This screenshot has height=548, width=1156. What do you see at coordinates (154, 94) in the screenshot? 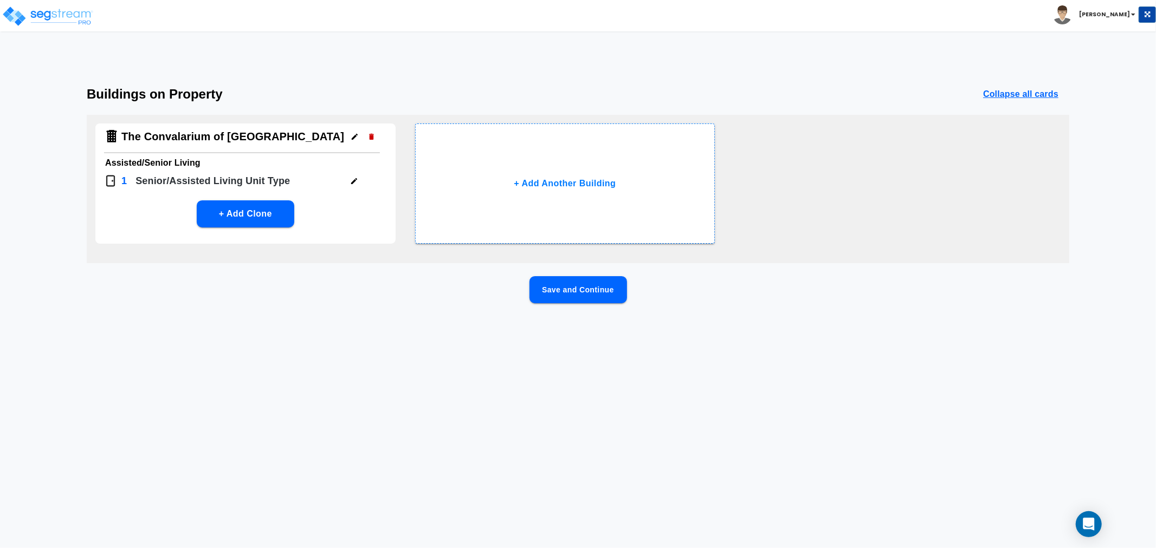
I see `h3: Buildings on Property` at bounding box center [154, 94].